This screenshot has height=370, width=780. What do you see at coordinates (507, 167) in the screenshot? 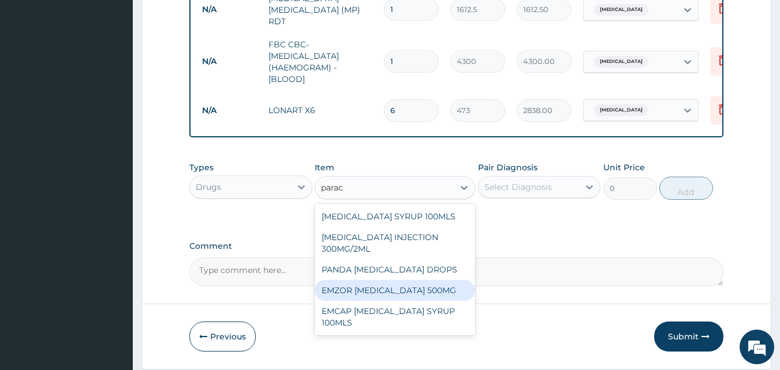
I see `label: Pair Diagnosis` at bounding box center [507, 167].